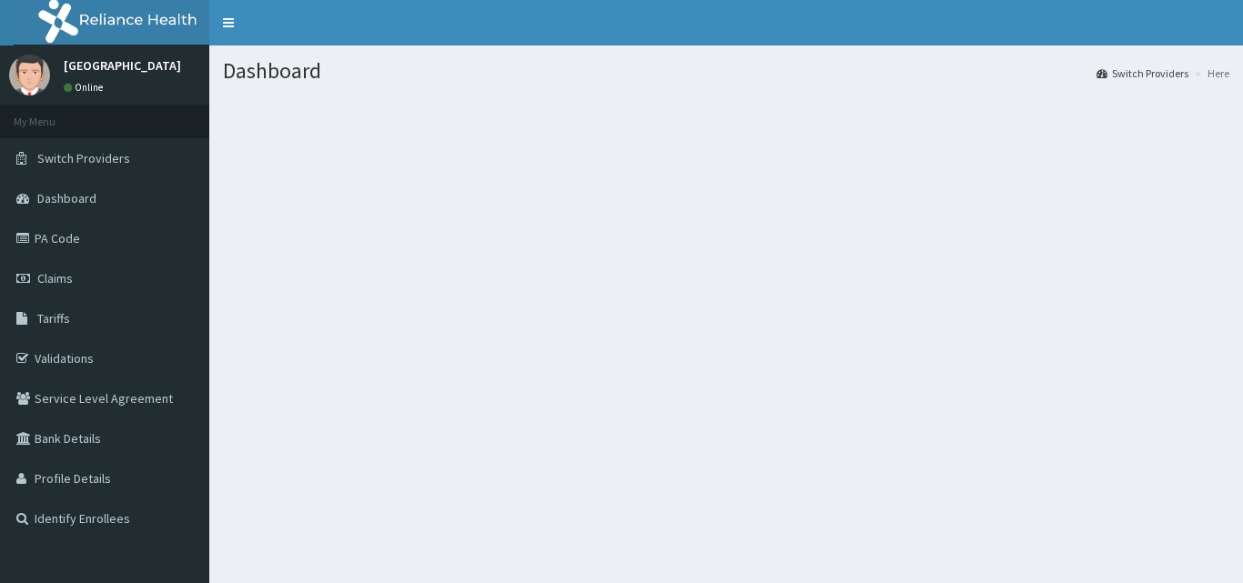  Describe the element at coordinates (29, 75) in the screenshot. I see `img: User Image` at that location.